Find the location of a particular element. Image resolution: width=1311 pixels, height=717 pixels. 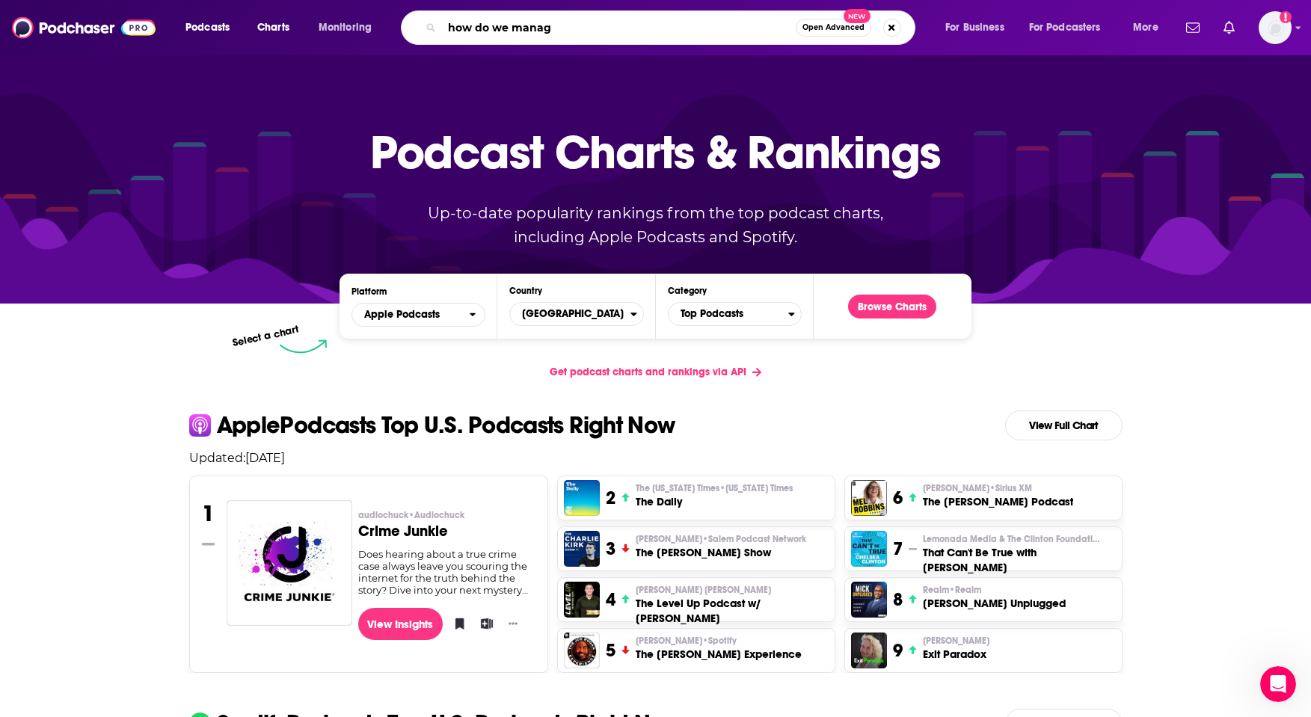

h3: 1 is located at coordinates (208, 514).